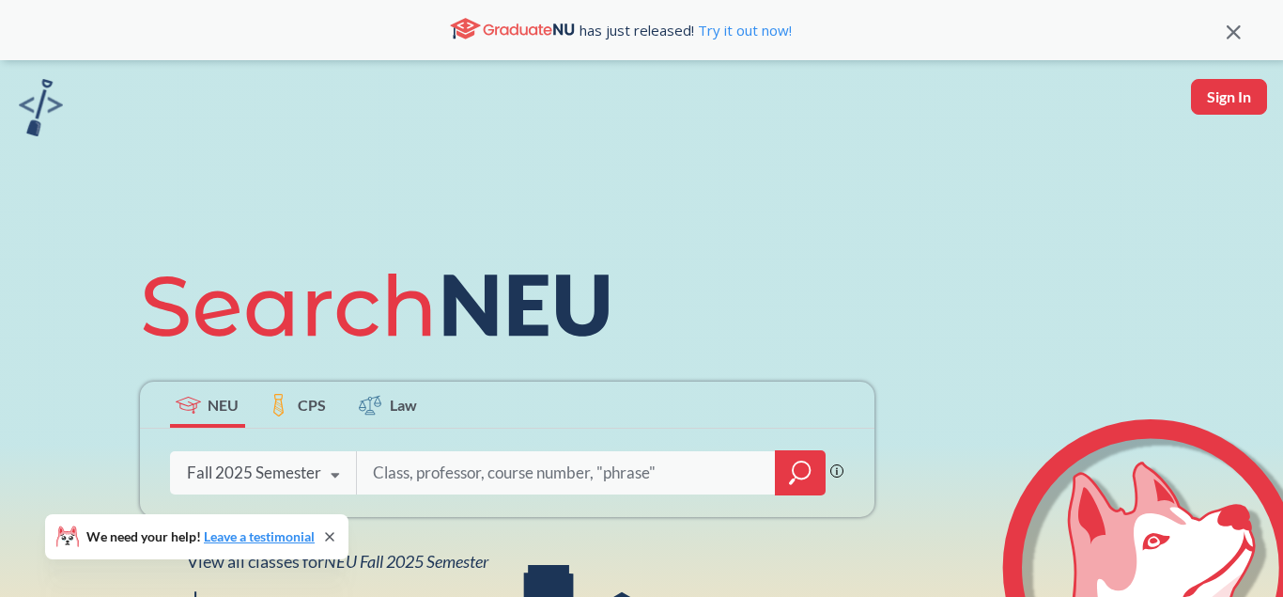 The height and width of the screenshot is (597, 1283). Describe the element at coordinates (312, 404) in the screenshot. I see `span: CPS` at that location.